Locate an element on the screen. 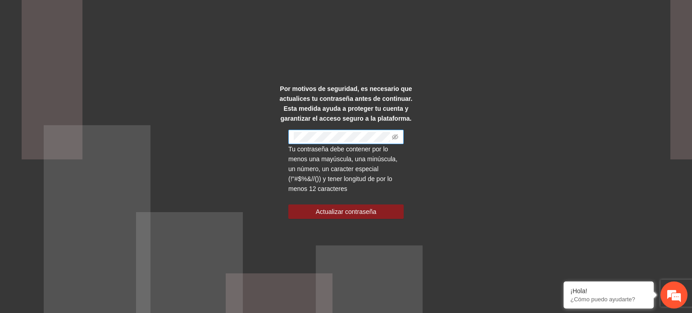  textarea: Escriba su mensaje y pulse “Intro” is located at coordinates (88, 229).